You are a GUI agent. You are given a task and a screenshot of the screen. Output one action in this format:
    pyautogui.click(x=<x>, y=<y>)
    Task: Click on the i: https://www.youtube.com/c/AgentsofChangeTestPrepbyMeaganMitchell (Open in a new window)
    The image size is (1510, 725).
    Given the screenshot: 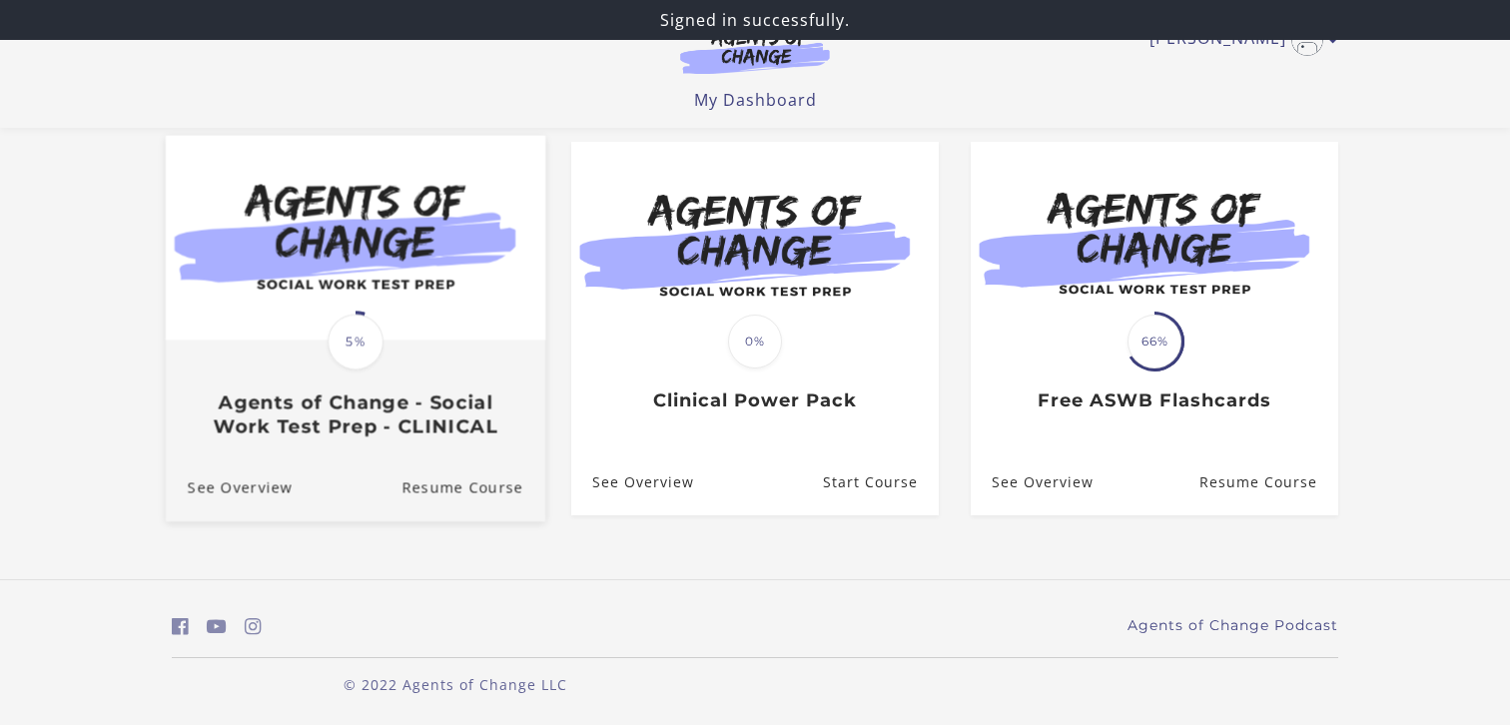 What is the action you would take?
    pyautogui.click(x=217, y=626)
    